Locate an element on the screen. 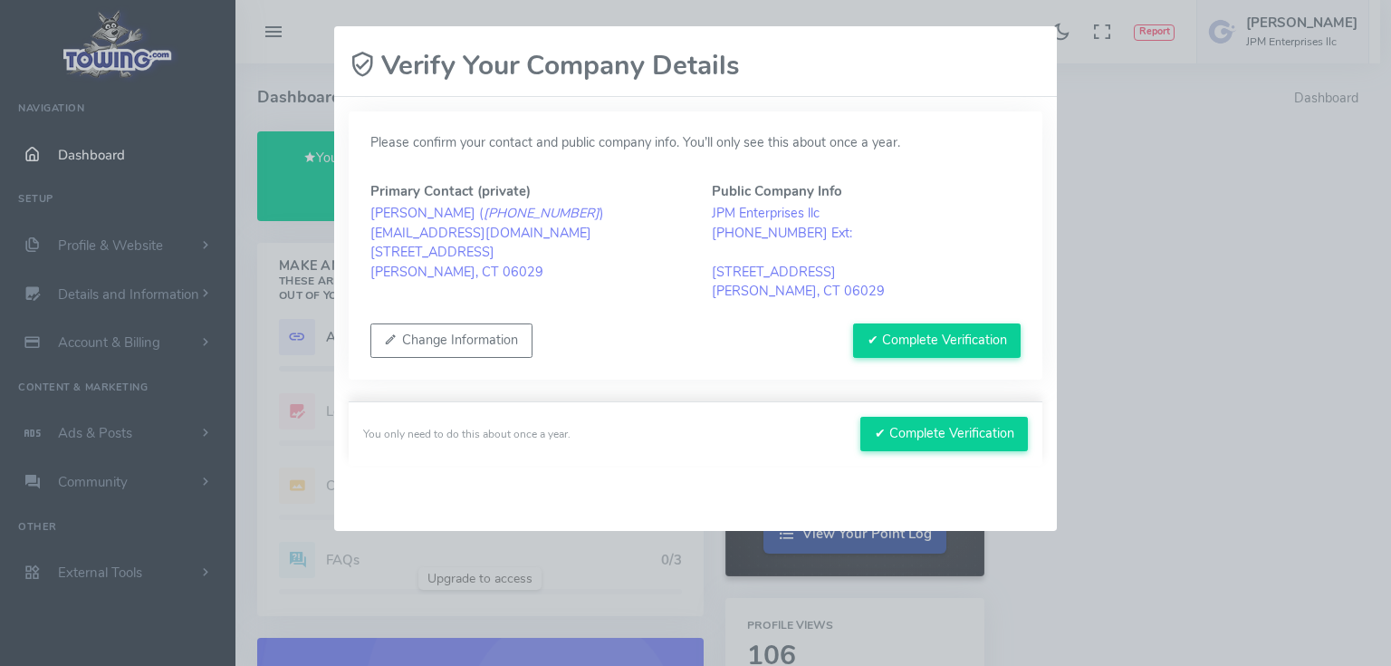  button: Change Information is located at coordinates (451, 341).